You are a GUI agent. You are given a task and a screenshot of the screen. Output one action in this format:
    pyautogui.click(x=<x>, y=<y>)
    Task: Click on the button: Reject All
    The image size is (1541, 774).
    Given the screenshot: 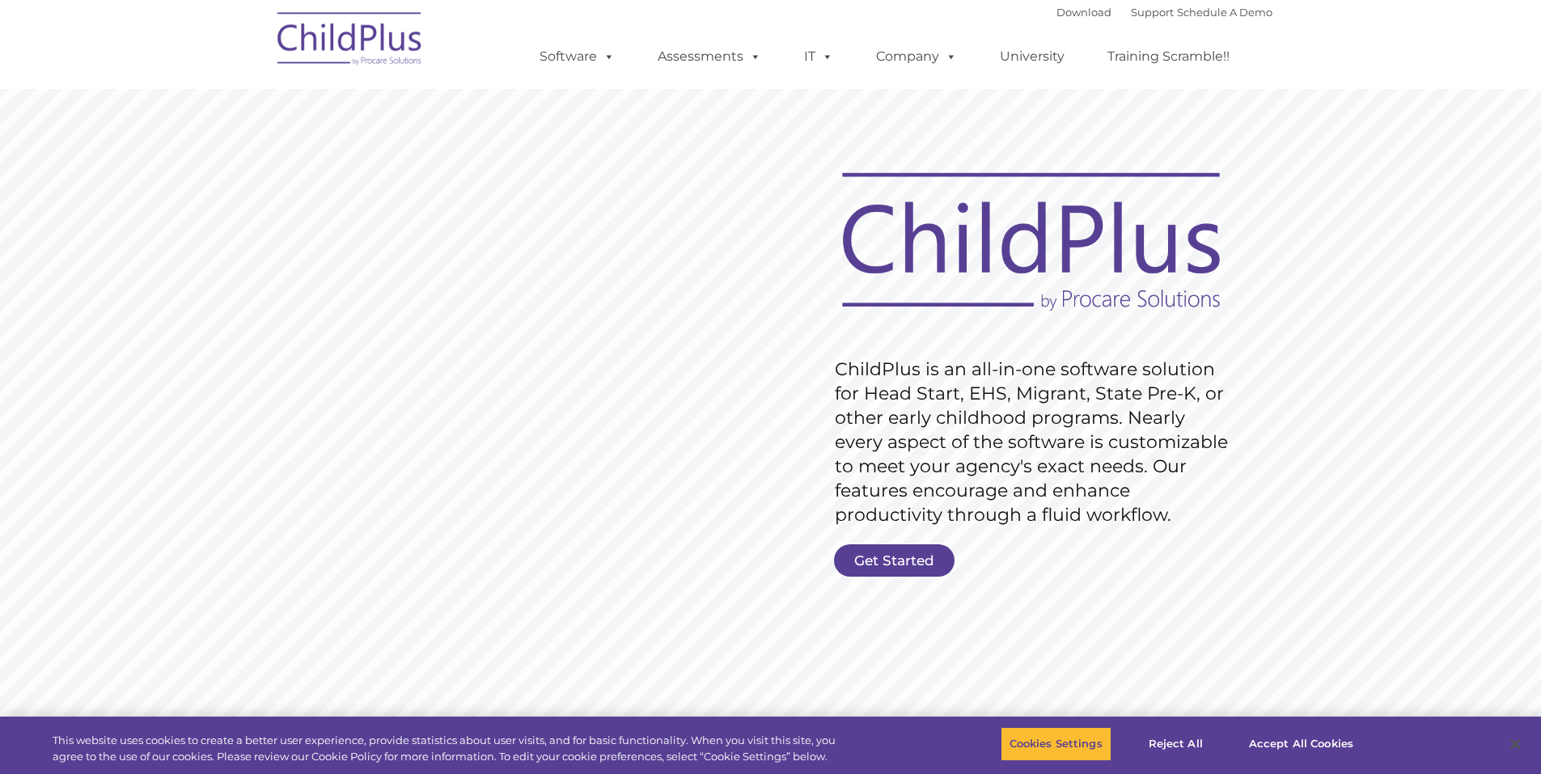 What is the action you would take?
    pyautogui.click(x=1176, y=744)
    